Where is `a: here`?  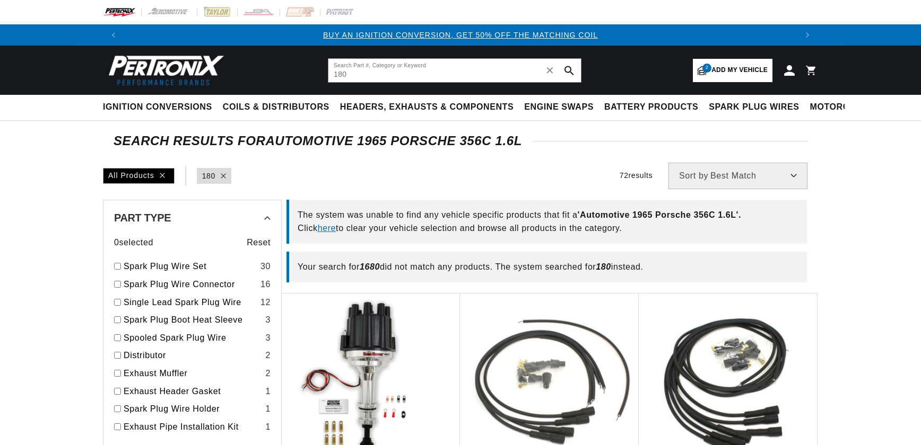
a: here is located at coordinates (327, 228).